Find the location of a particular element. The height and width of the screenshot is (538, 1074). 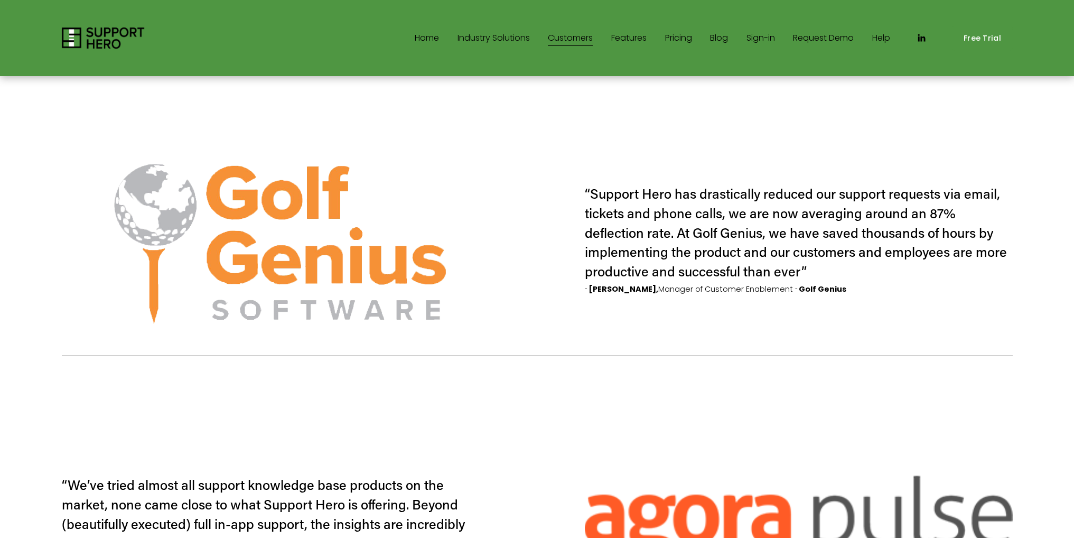

strong: Golf Genius is located at coordinates (822, 289).